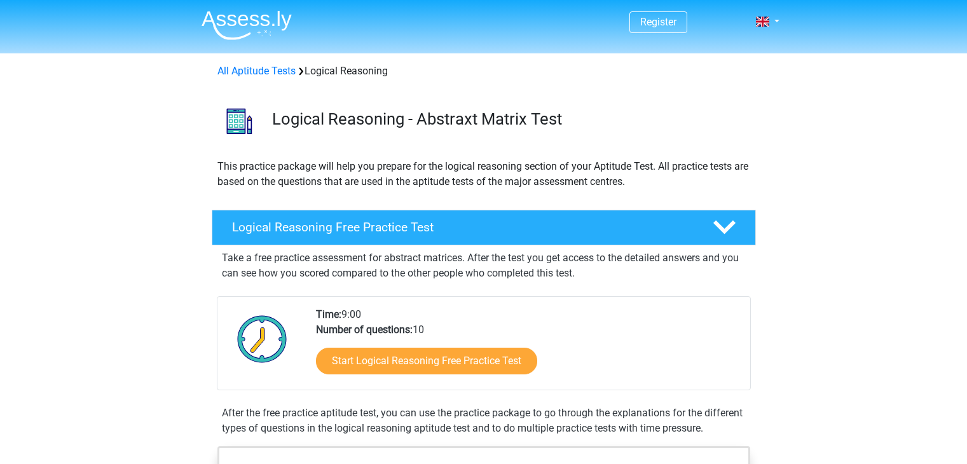 This screenshot has width=967, height=464. Describe the element at coordinates (484, 421) in the screenshot. I see `div: After the free practice aptitude test, you can use the practice package to go through the explana...` at that location.